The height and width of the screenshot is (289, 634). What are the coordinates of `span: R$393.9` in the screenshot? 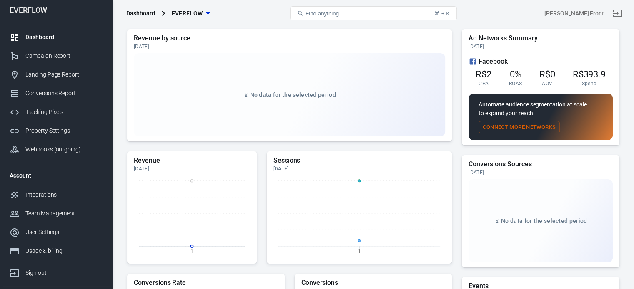 It's located at (589, 74).